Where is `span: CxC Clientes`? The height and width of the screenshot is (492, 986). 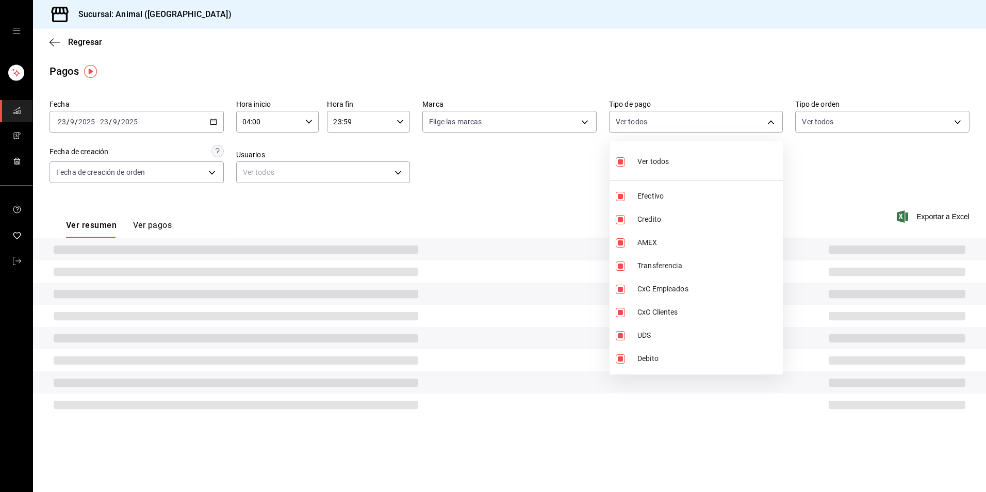 span: CxC Clientes is located at coordinates (708, 312).